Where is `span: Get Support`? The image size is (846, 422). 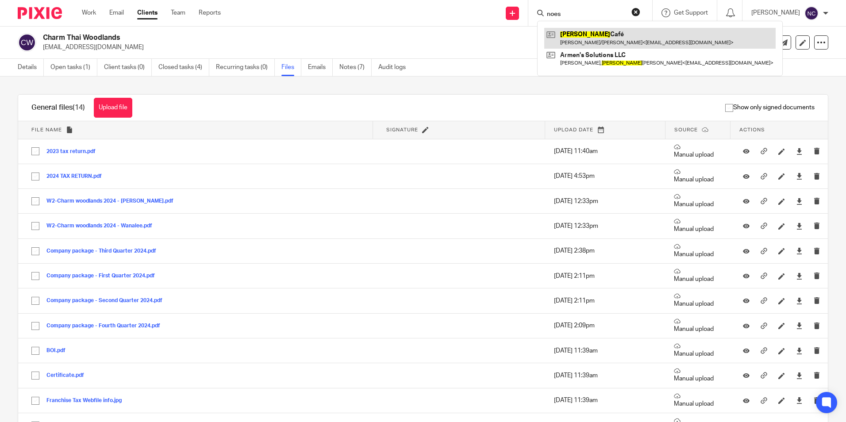 span: Get Support is located at coordinates (690, 13).